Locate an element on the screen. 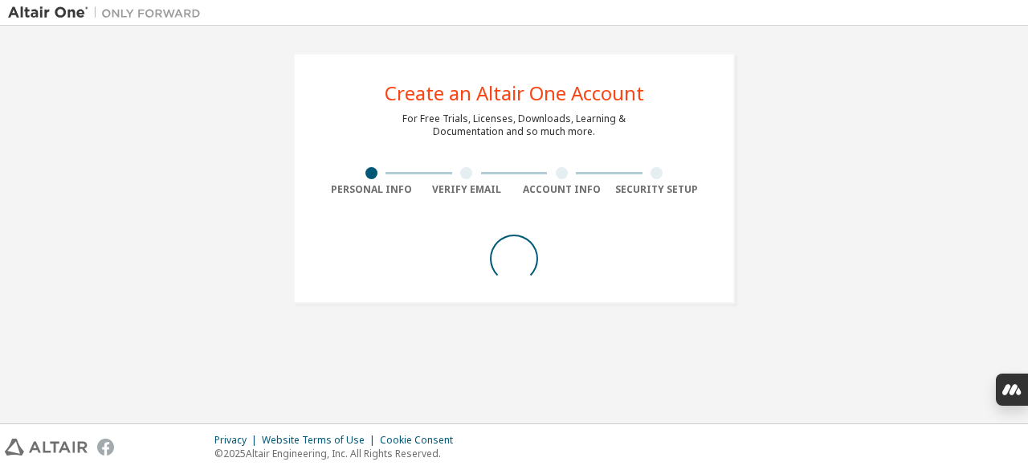 The height and width of the screenshot is (470, 1028). div: Create an Altair One Account is located at coordinates (514, 93).